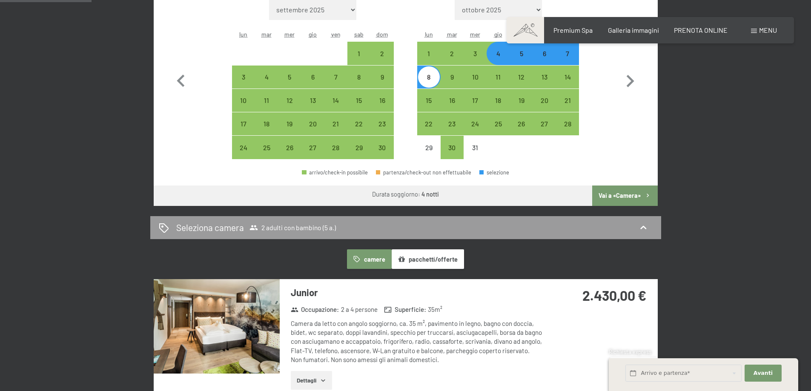  Describe the element at coordinates (359, 309) in the screenshot. I see `span: 2 a 4 persone` at that location.